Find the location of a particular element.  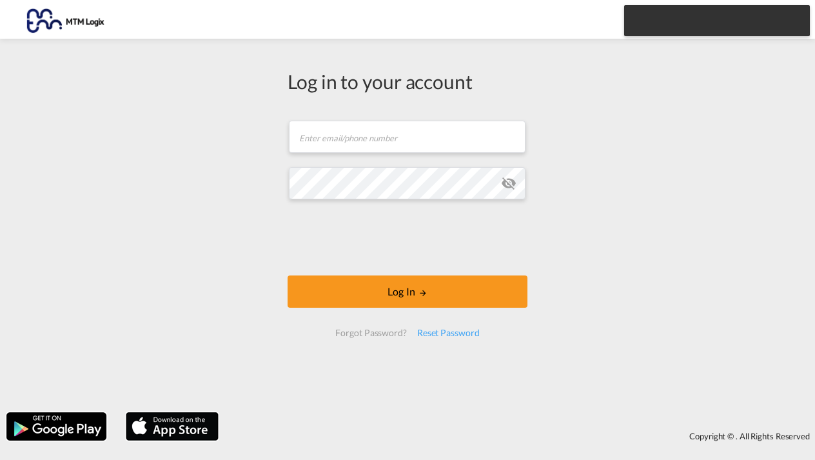

button: LOGIN is located at coordinates (407, 291).